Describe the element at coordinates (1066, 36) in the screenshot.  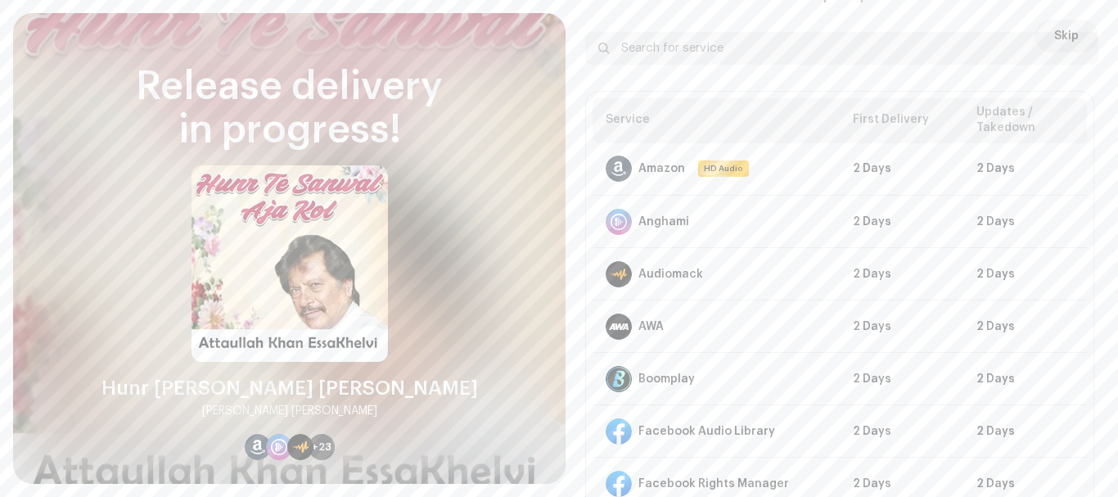
I see `button: Skip` at that location.